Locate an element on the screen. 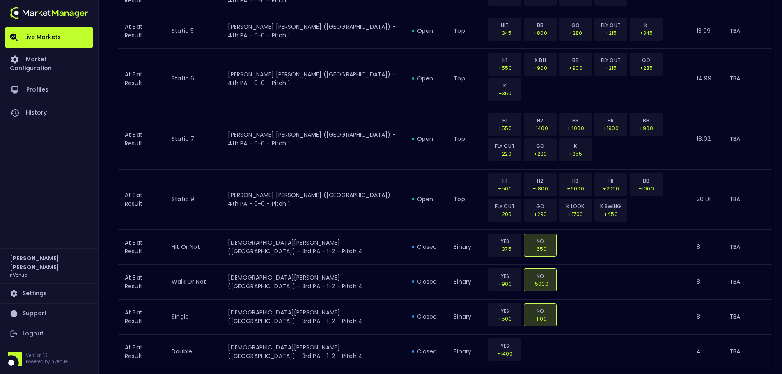 Image resolution: width=782 pixels, height=374 pixels. a: Settings is located at coordinates (49, 294).